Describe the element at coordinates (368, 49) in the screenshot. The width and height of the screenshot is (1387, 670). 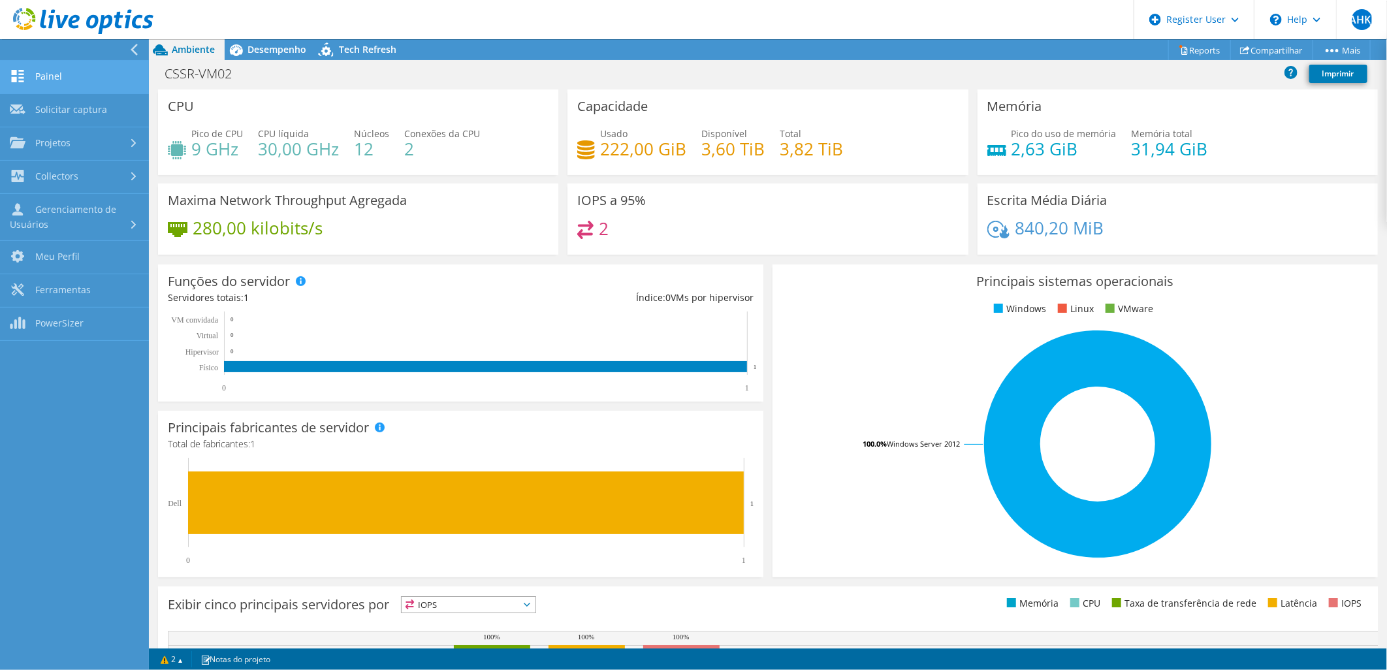
I see `span: Tech Refresh` at that location.